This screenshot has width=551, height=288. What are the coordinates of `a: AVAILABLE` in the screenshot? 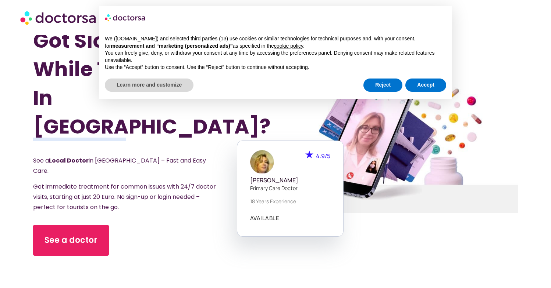 It's located at (265, 219).